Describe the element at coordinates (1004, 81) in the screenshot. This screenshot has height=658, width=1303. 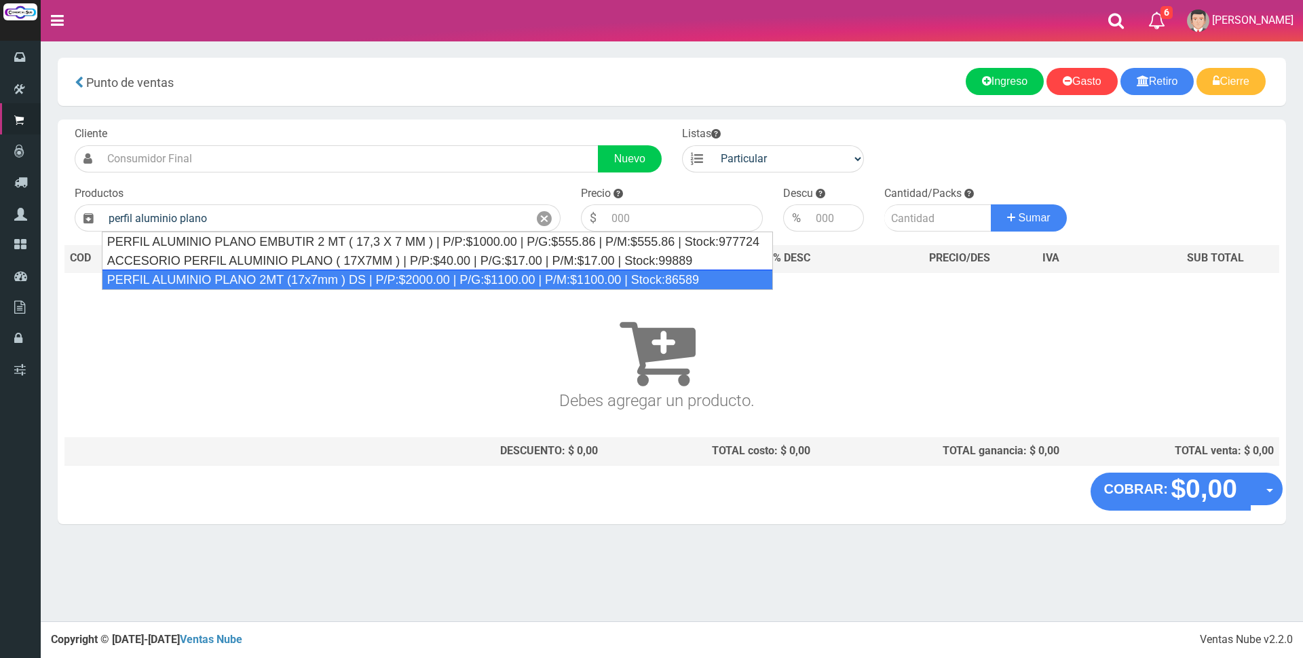
I see `a: Ingreso` at that location.